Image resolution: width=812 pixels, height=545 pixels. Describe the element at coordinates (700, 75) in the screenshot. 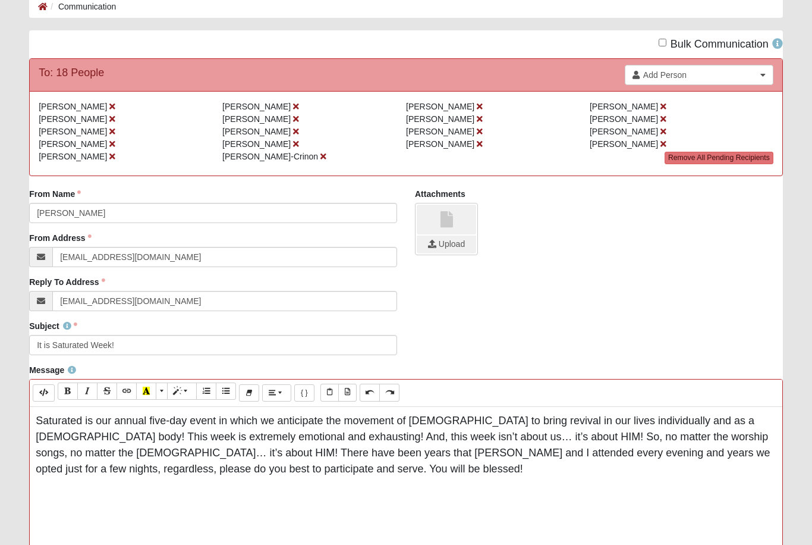

I see `span: Add Person` at that location.